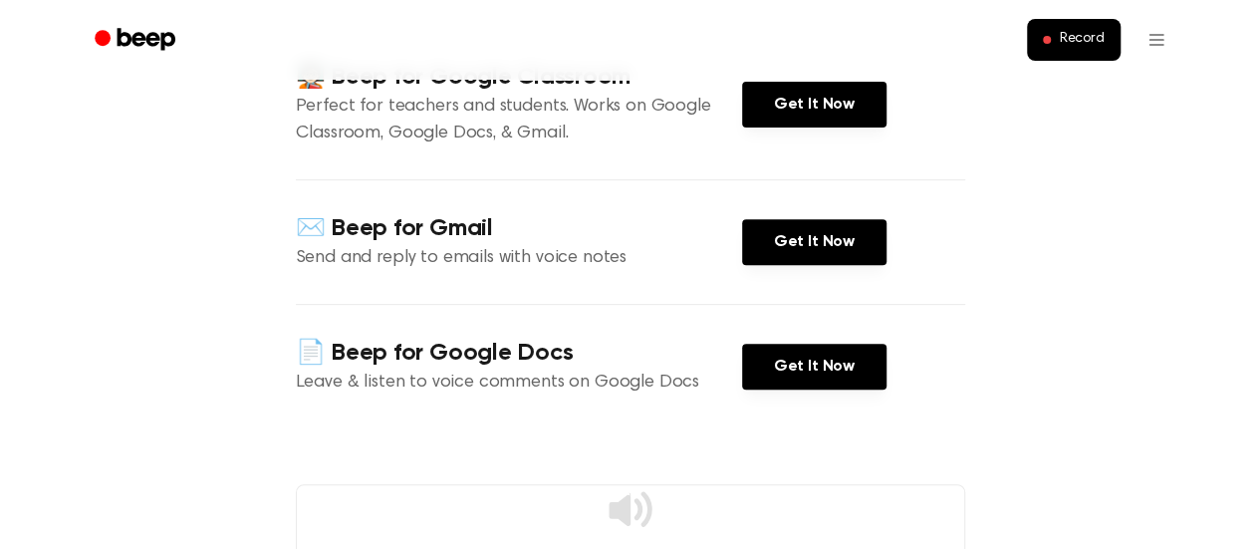 This screenshot has height=549, width=1260. I want to click on h4: ✉️ Beep for Gmail, so click(519, 228).